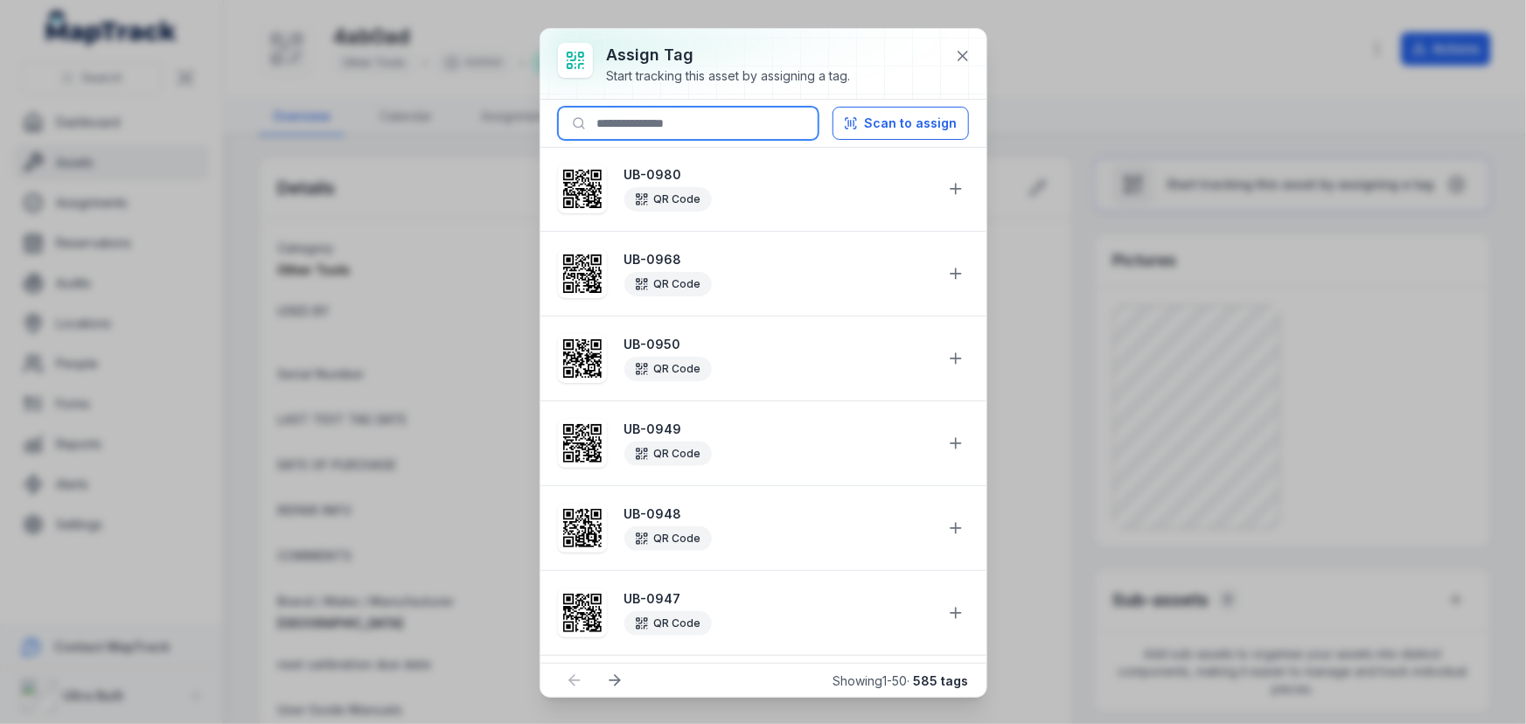  I want to click on button: Scan to assign, so click(901, 123).